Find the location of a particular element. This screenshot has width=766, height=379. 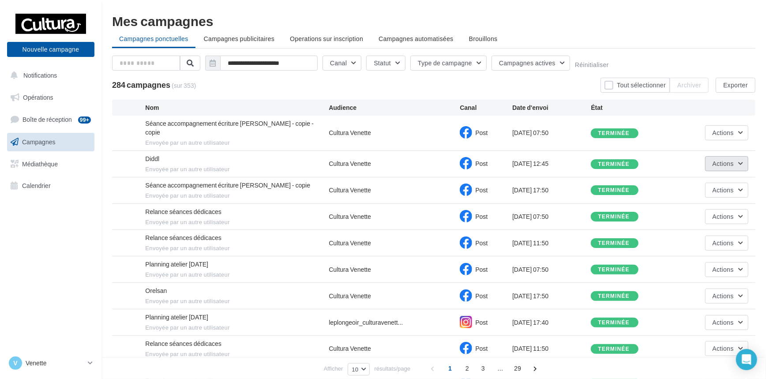

span: Boîte de réception is located at coordinates (47, 119).